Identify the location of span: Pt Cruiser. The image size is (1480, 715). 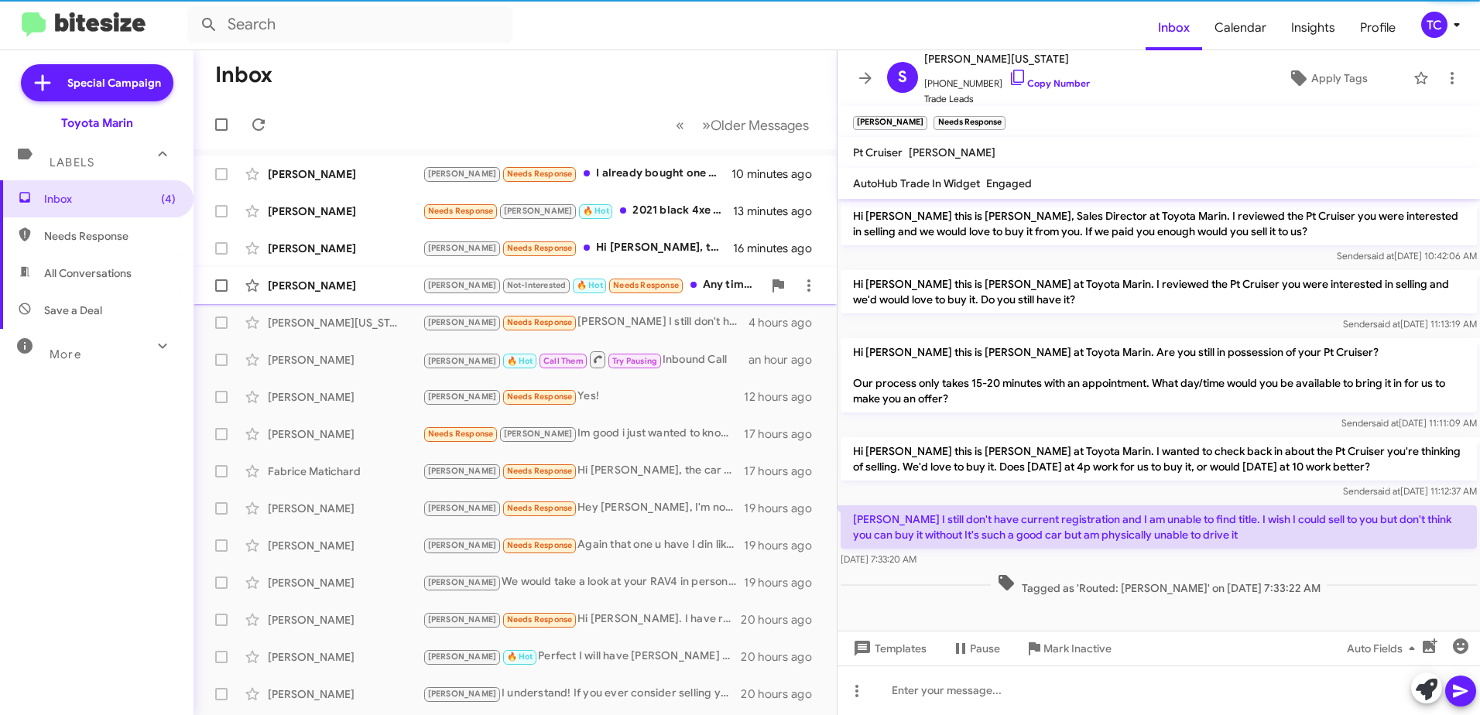
(878, 152).